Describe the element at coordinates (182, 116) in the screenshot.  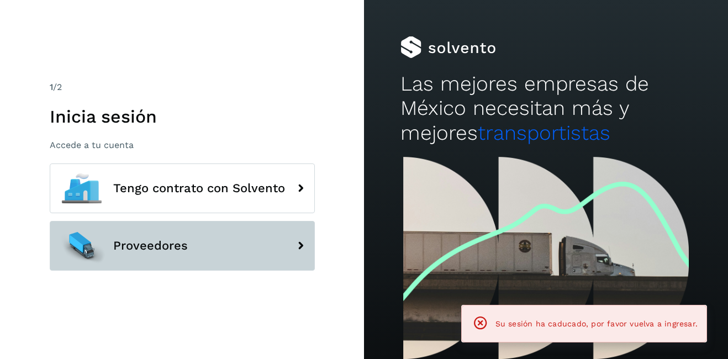
I see `h1: Inicia sesión` at that location.